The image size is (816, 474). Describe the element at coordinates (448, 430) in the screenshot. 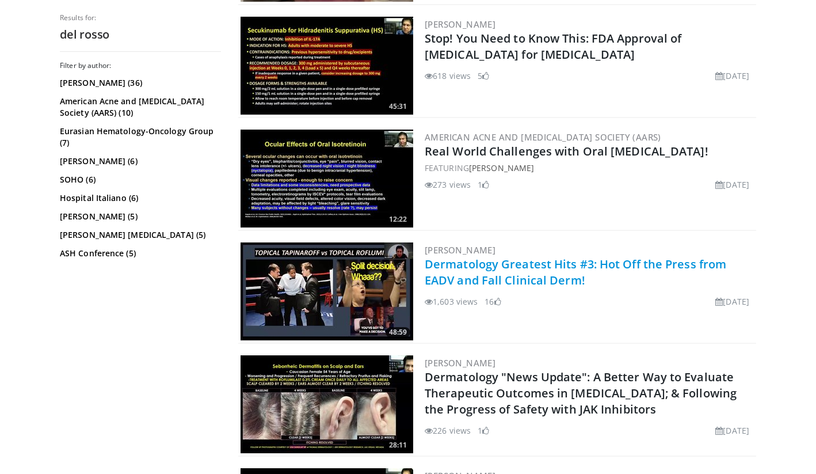

I see `li: 226 views` at that location.